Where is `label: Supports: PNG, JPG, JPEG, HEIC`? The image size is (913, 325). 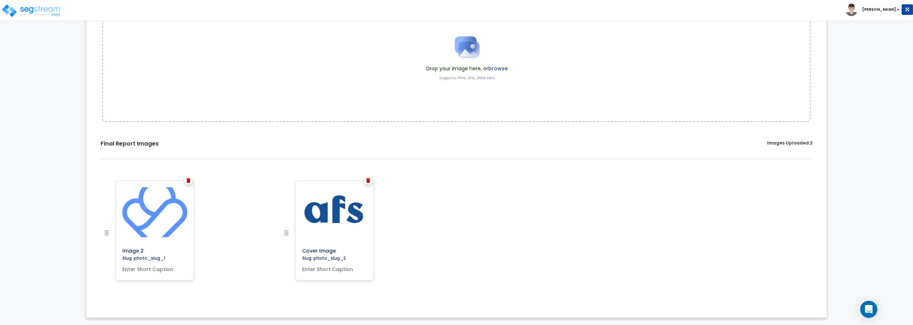 label: Supports: PNG, JPG, JPEG, HEIC is located at coordinates (467, 78).